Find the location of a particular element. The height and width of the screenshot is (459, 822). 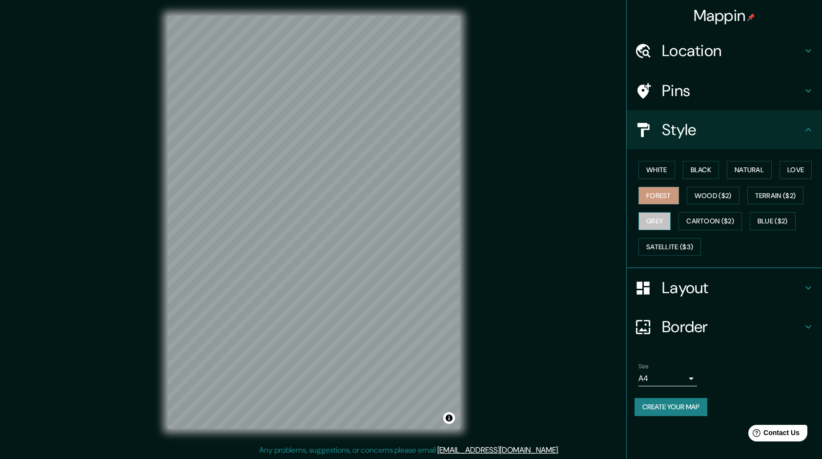

button: Forest is located at coordinates (658, 196).